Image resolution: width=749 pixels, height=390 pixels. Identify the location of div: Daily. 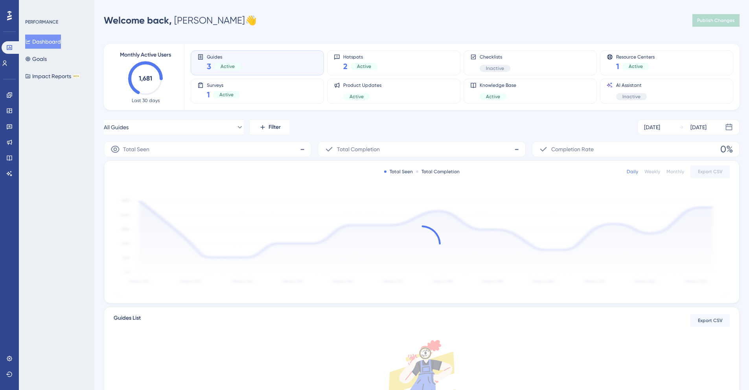
(632, 172).